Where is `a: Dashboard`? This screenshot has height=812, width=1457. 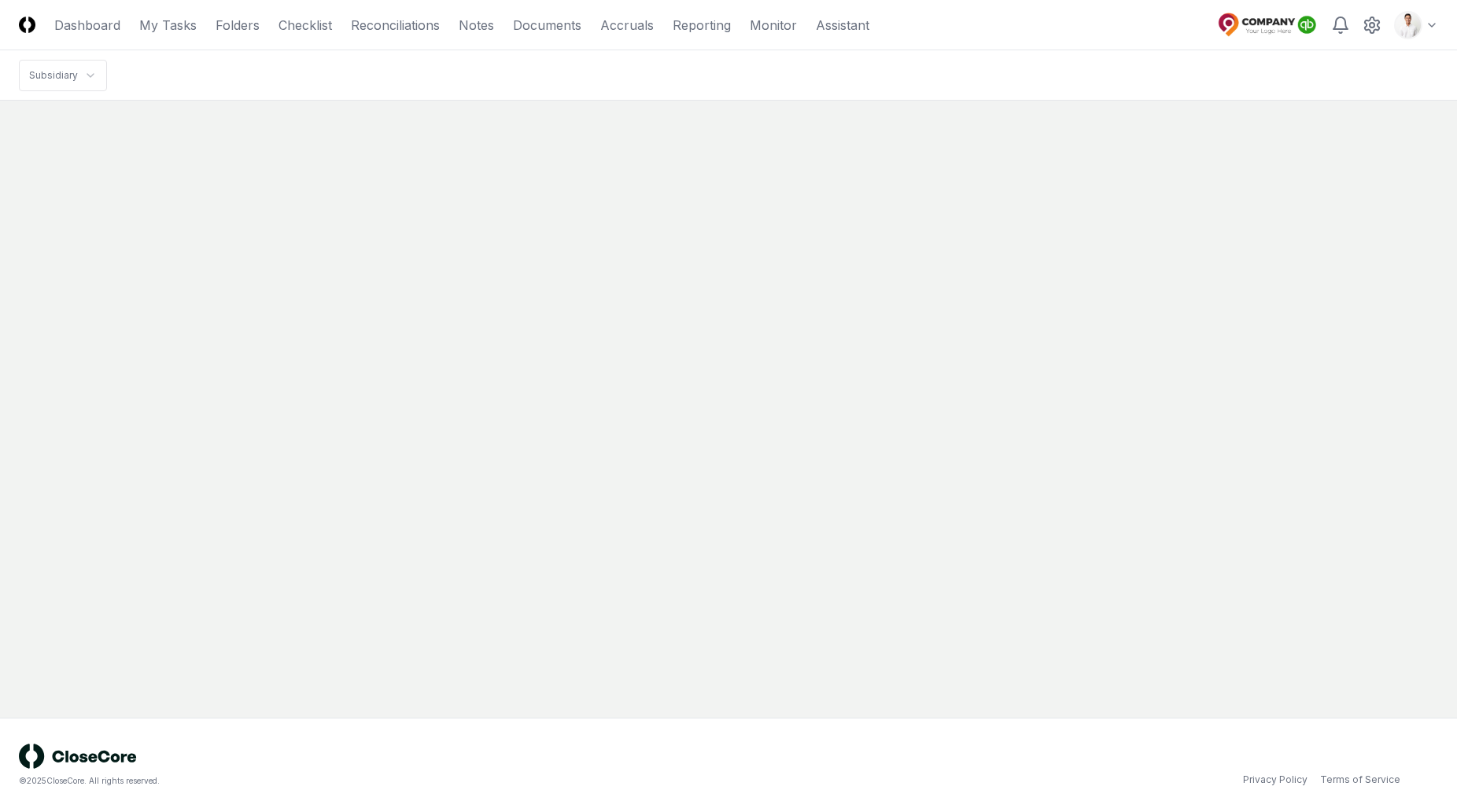
a: Dashboard is located at coordinates (88, 25).